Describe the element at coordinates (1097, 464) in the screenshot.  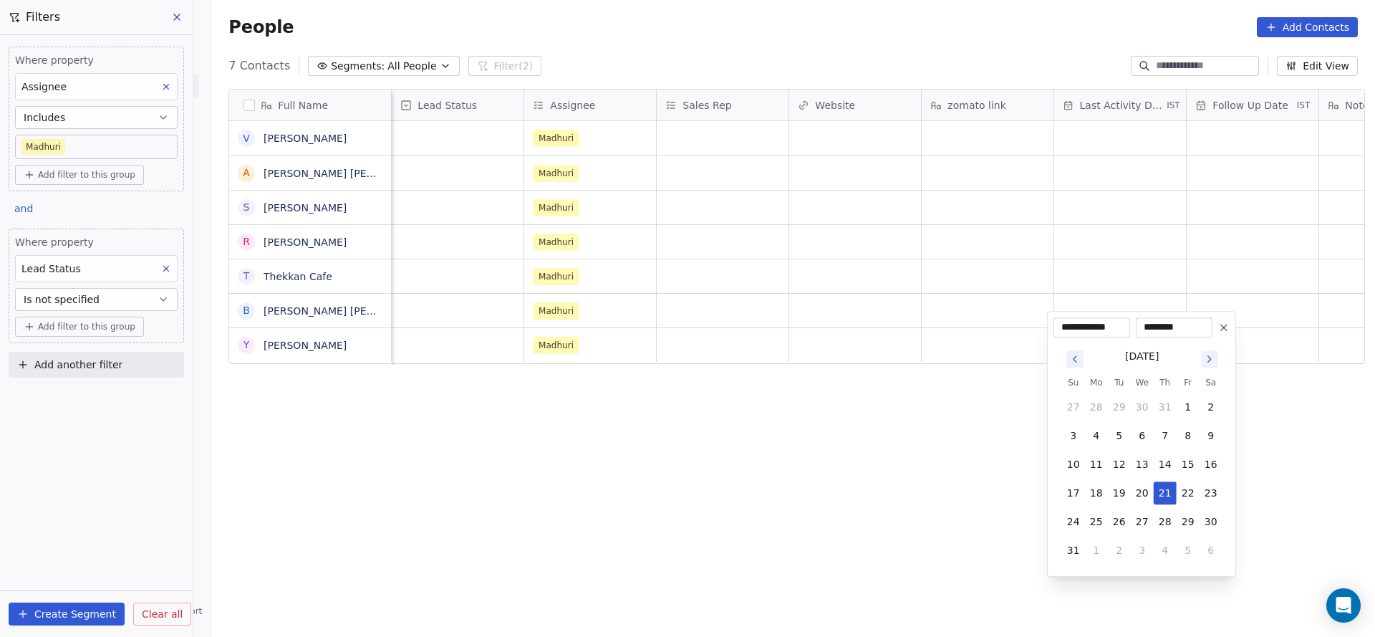
I see `button: 11` at that location.